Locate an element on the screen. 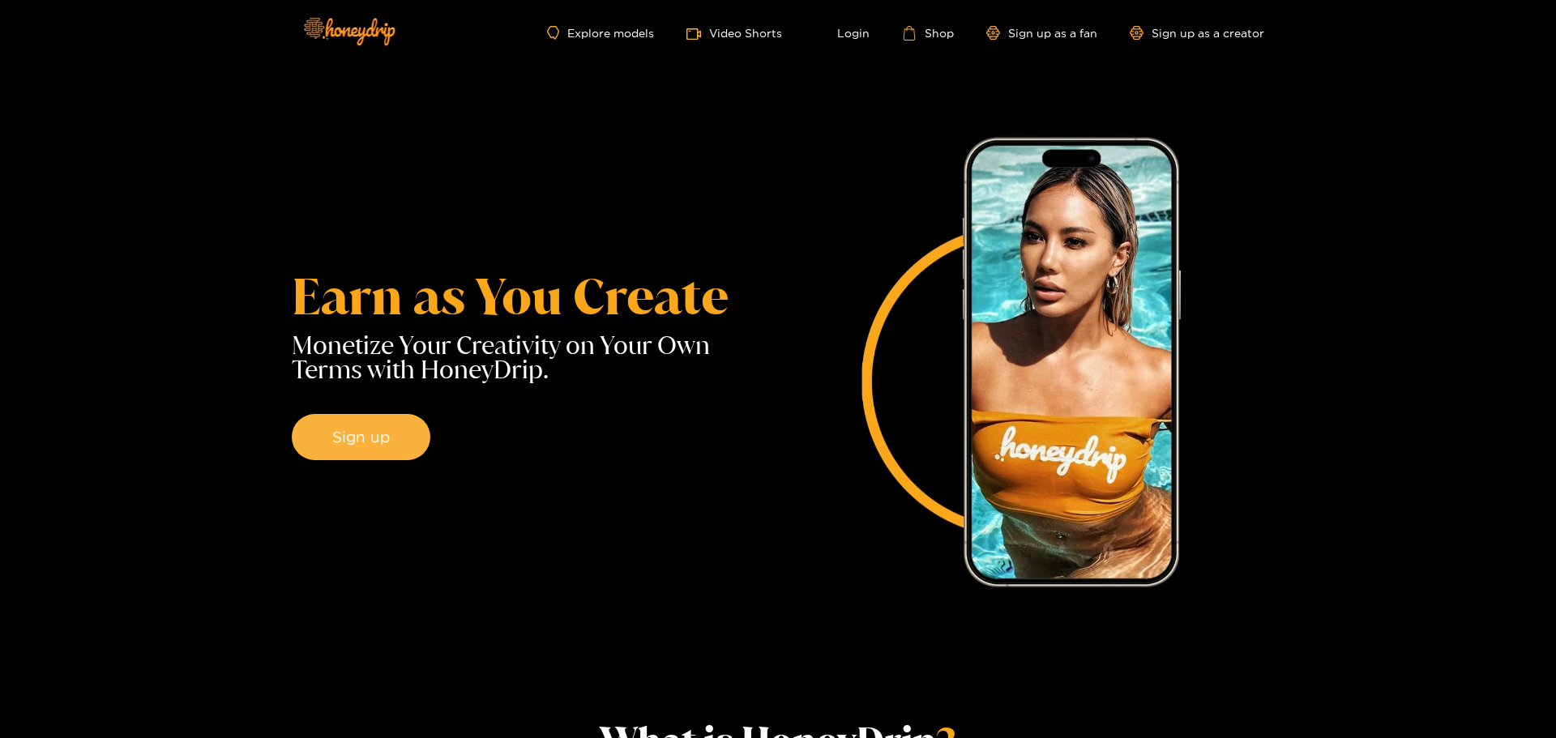  img: Hero Feature Image is located at coordinates (1021, 366).